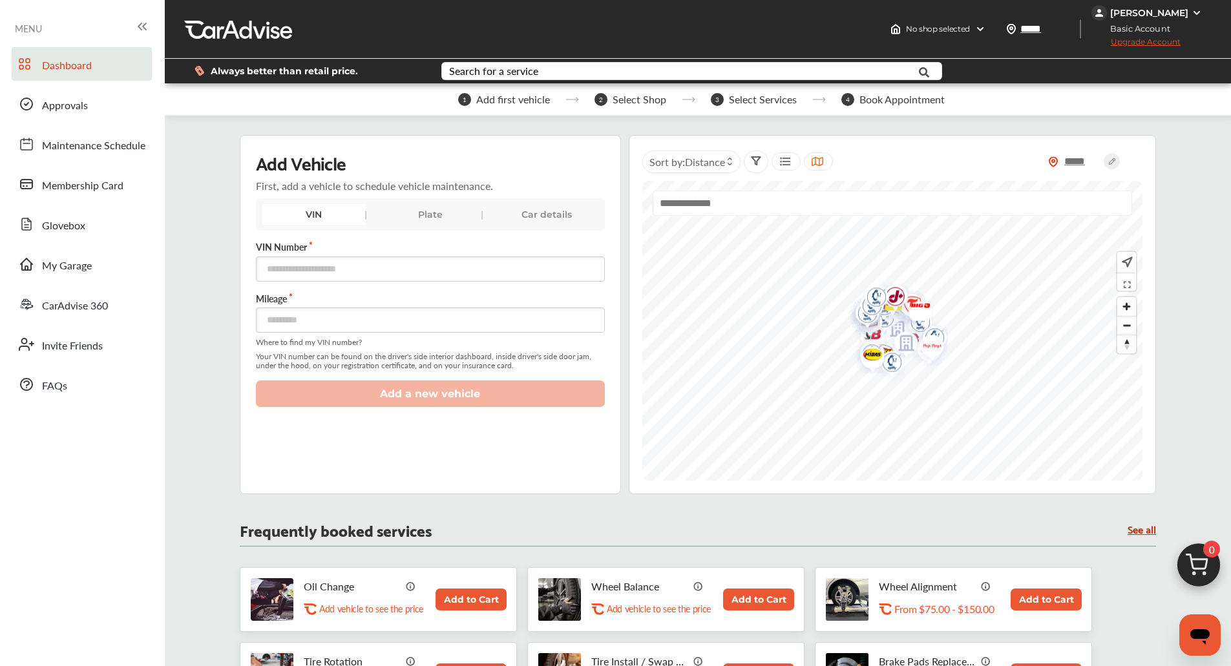  Describe the element at coordinates (717, 99) in the screenshot. I see `span: 3` at that location.